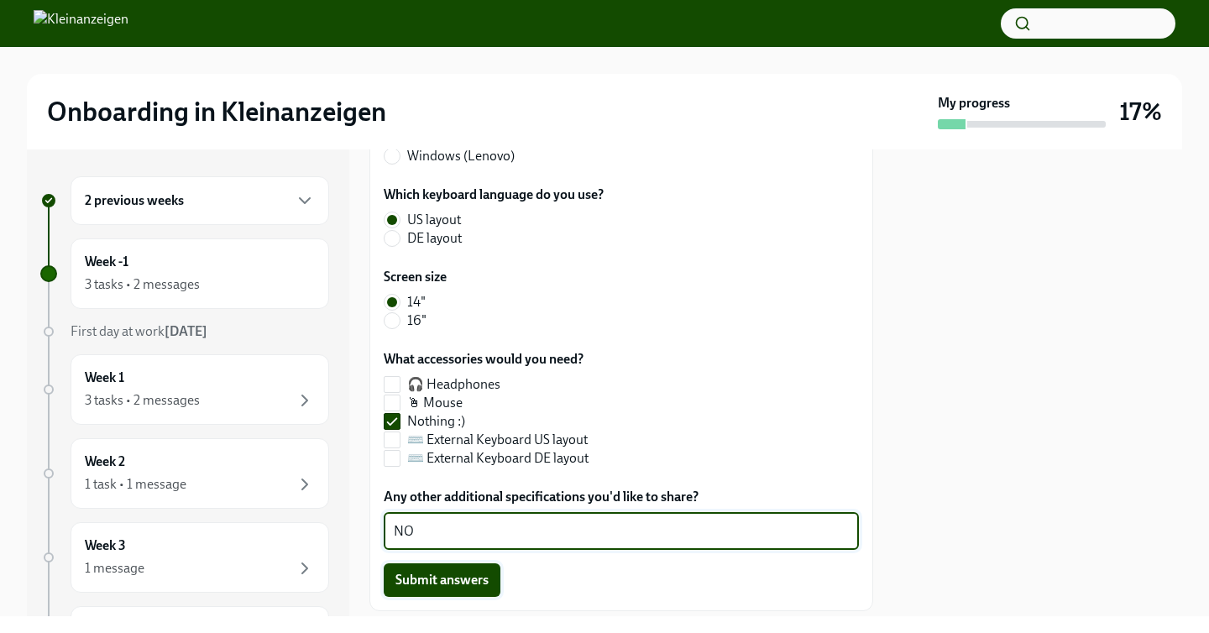 The image size is (1209, 633). Describe the element at coordinates (185, 558) in the screenshot. I see `a: Week 31 message` at that location.